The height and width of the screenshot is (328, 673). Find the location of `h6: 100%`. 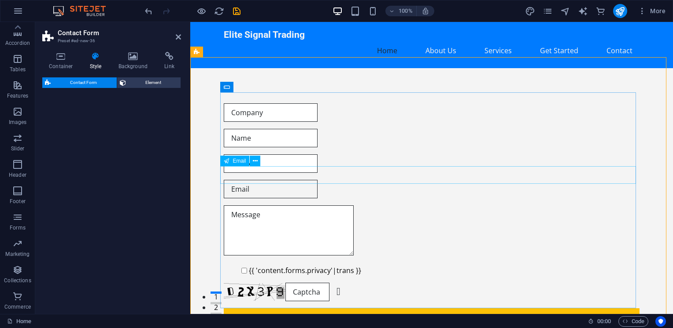

h6: 100% is located at coordinates (406, 11).